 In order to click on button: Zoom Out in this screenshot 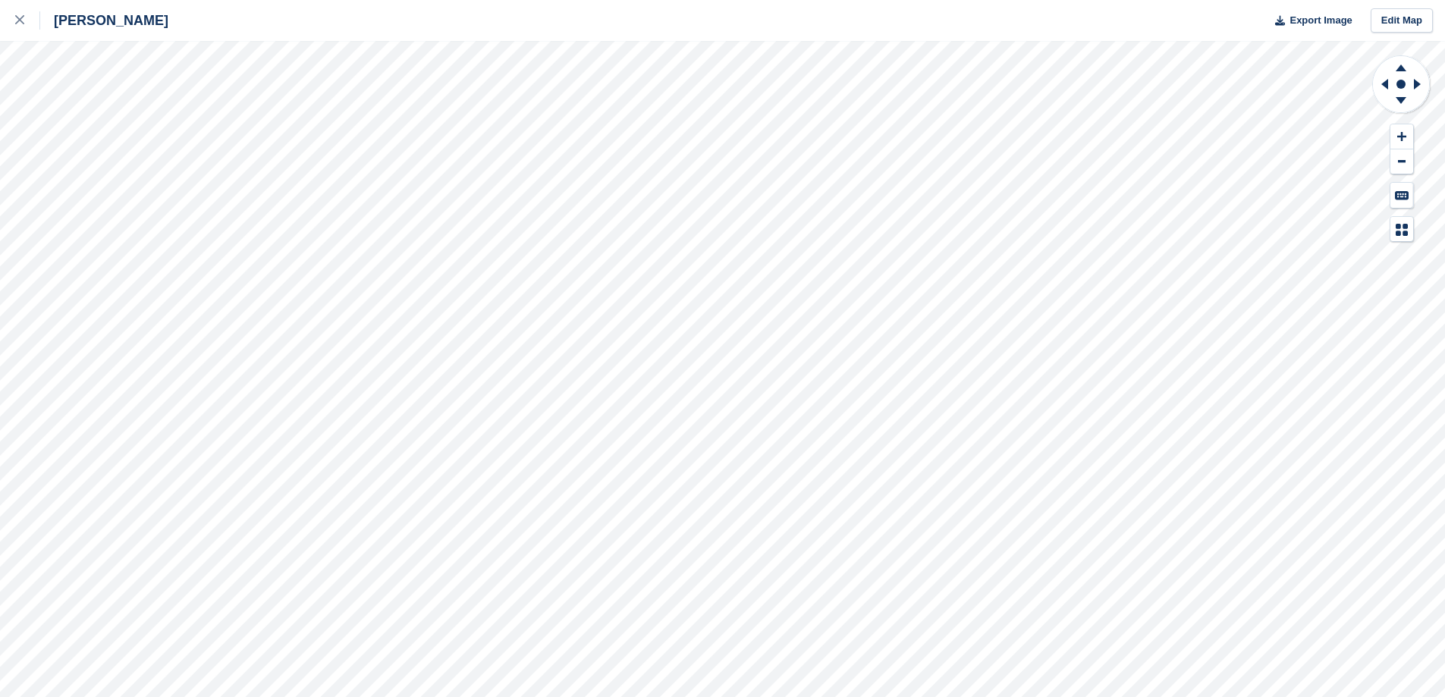, I will do `click(1402, 162)`.